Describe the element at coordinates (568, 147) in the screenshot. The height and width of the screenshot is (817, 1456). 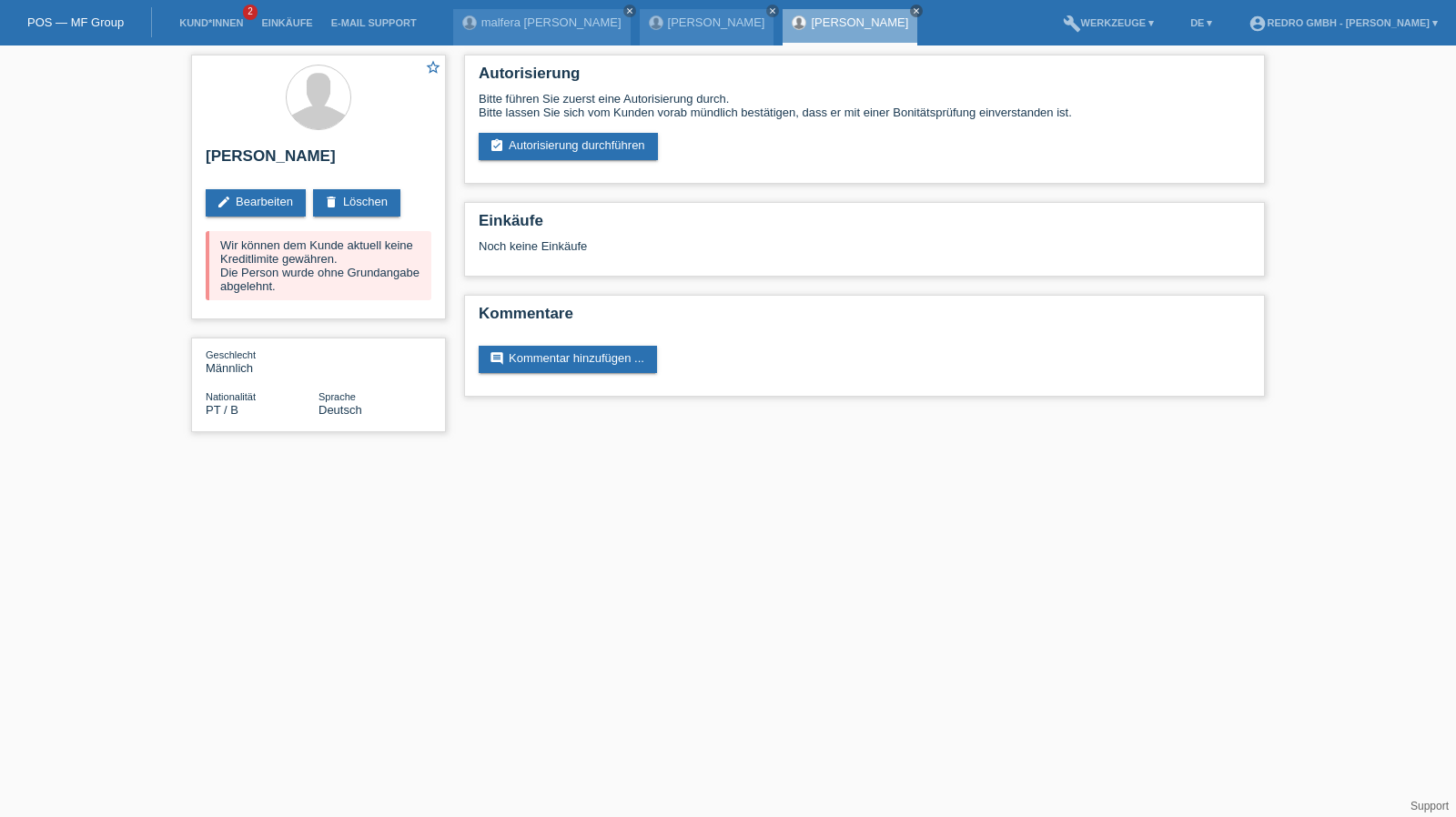
I see `a: assignment_turned_inAutorisierung durchführen` at that location.